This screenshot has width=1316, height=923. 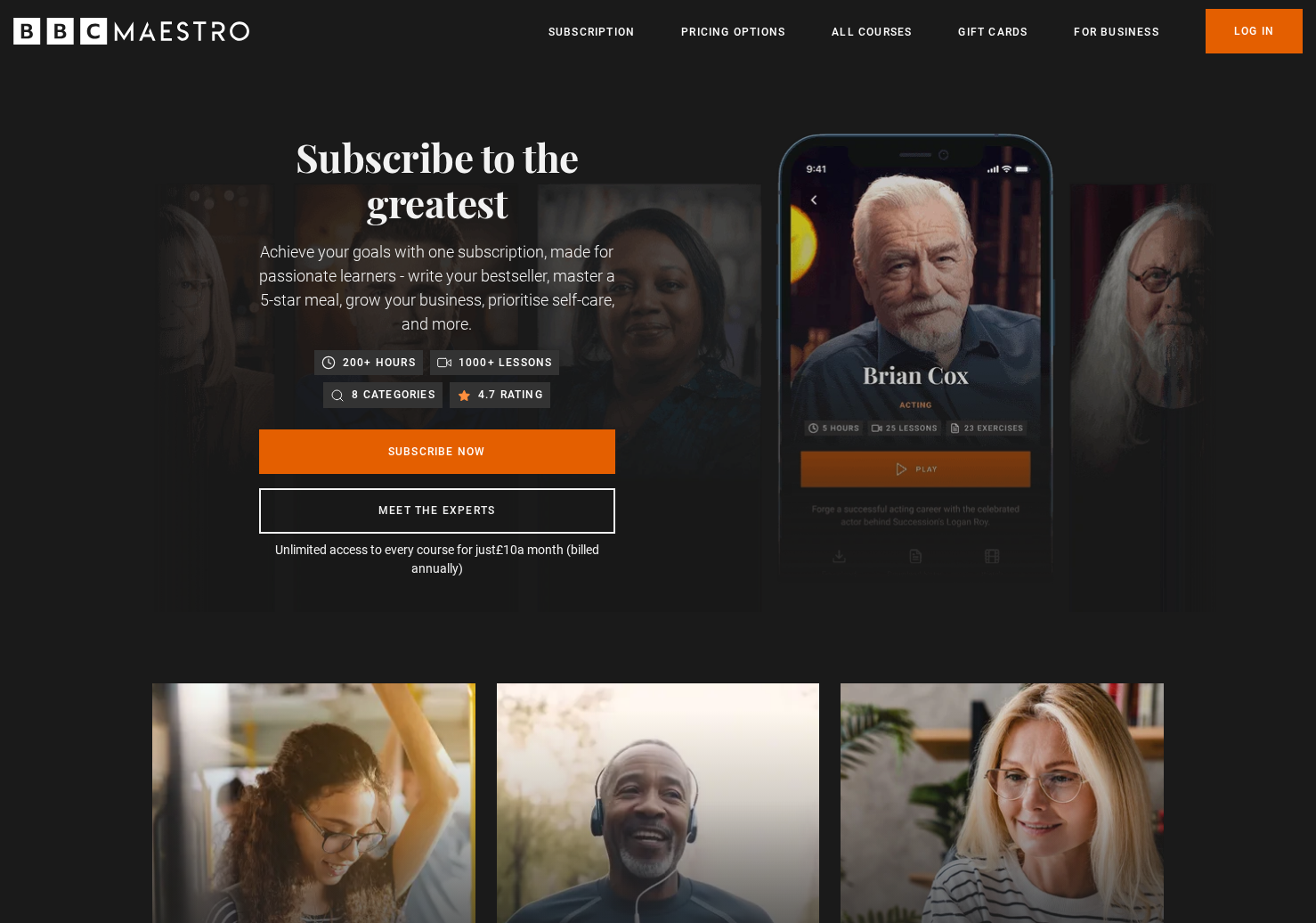 I want to click on a: Gift Cards, so click(x=993, y=32).